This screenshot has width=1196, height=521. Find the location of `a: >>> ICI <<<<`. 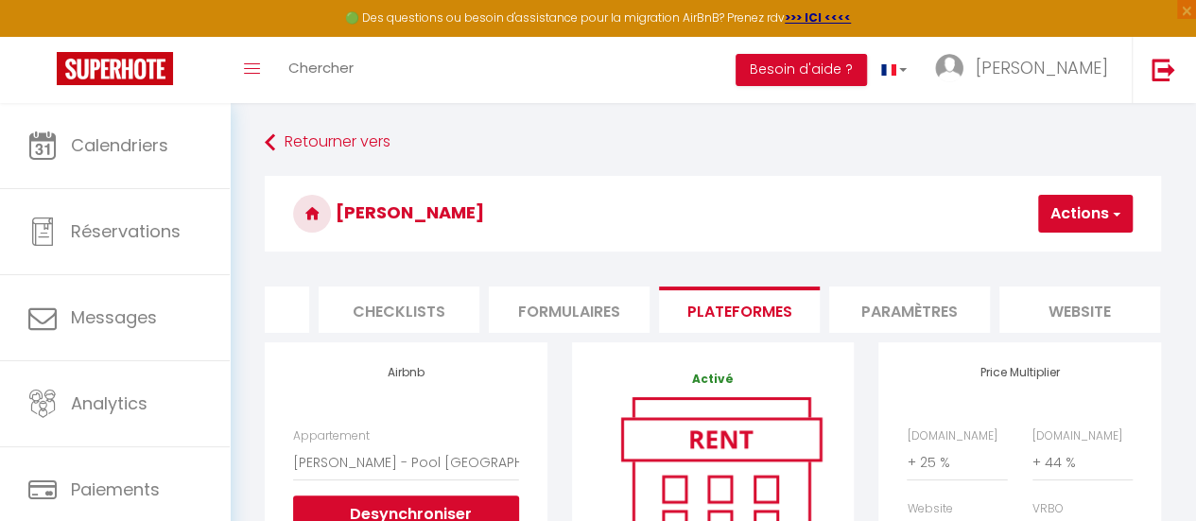

a: >>> ICI <<<< is located at coordinates (818, 17).